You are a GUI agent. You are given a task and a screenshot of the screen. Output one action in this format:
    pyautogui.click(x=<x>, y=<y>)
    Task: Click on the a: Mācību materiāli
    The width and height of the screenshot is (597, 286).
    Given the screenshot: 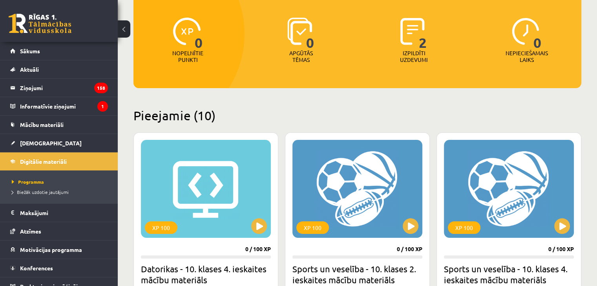 What is the action you would take?
    pyautogui.click(x=59, y=125)
    